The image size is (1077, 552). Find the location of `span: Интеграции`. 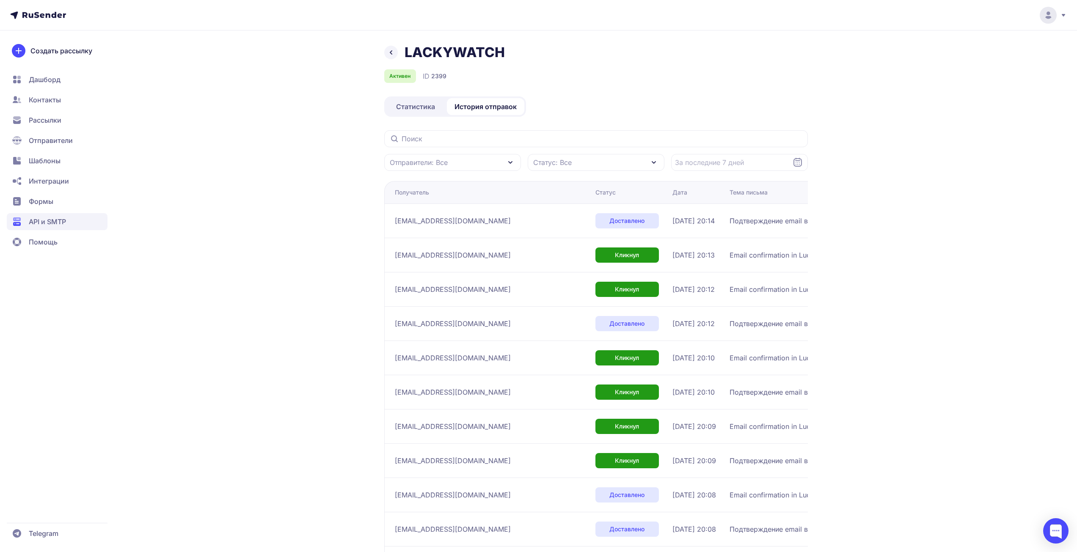

span: Интеграции is located at coordinates (49, 181).